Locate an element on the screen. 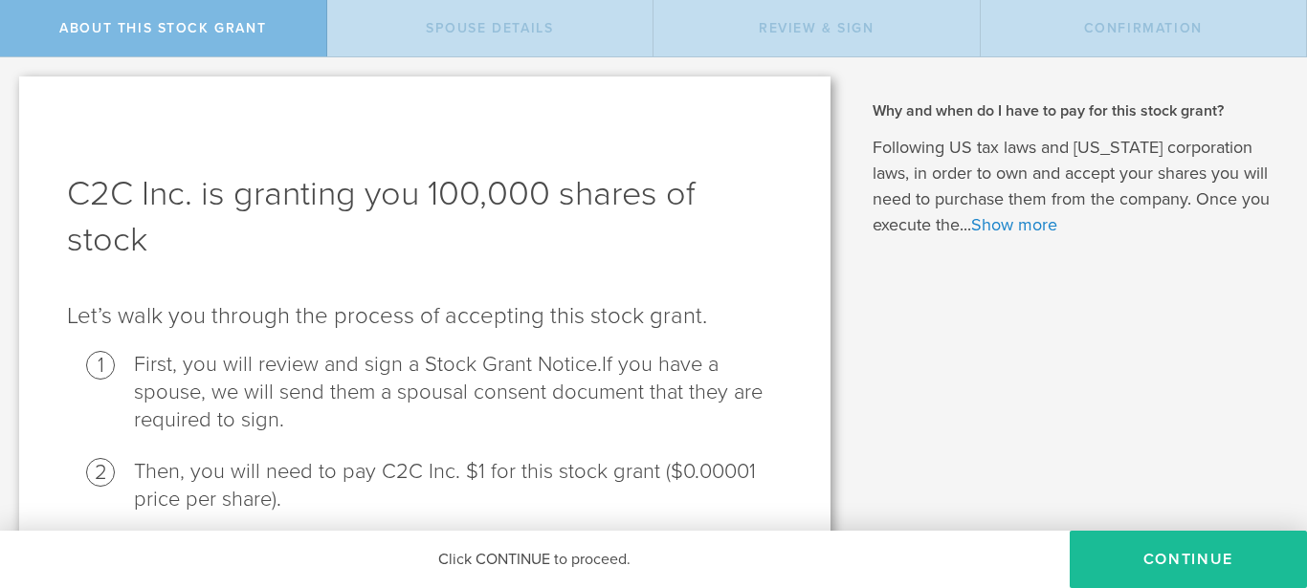 Image resolution: width=1307 pixels, height=588 pixels. span: Spouse Details is located at coordinates (489, 28).